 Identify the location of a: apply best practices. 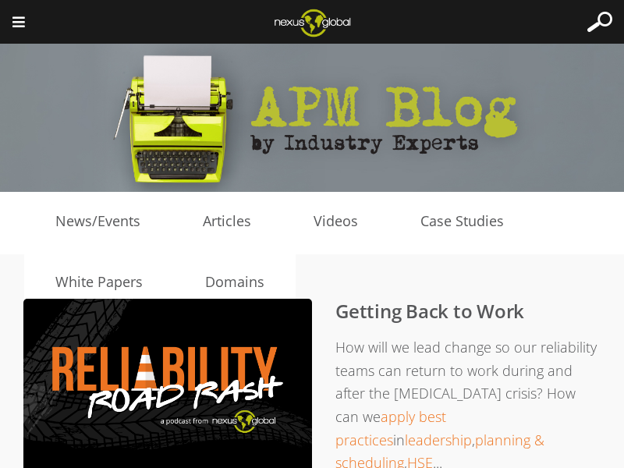
(391, 428).